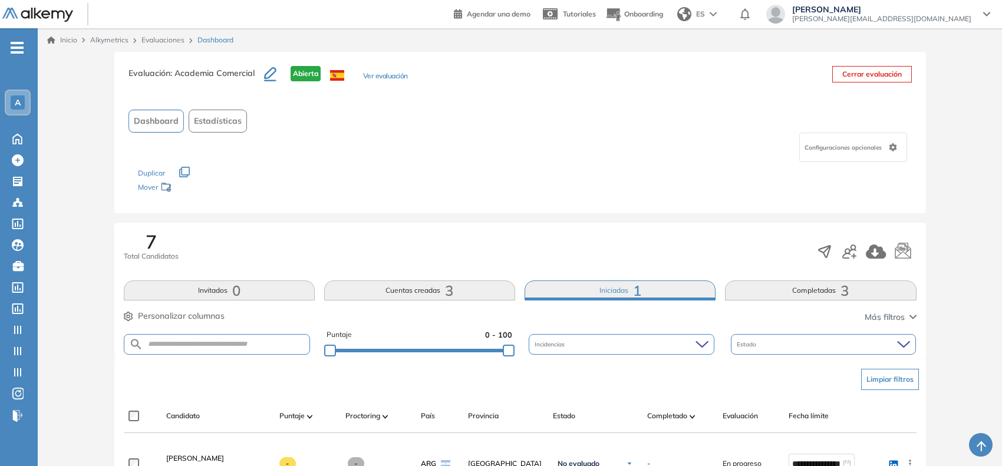 The image size is (1002, 466). Describe the element at coordinates (643, 14) in the screenshot. I see `span: Onboarding` at that location.